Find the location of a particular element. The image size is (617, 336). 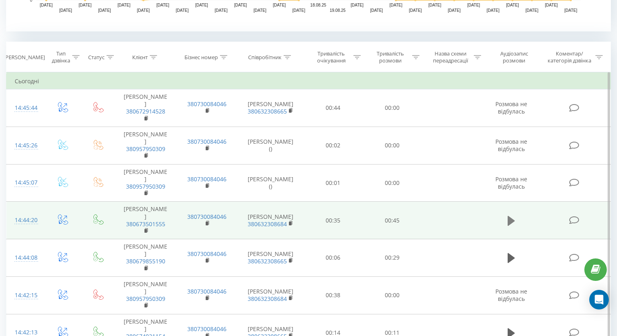

div: 14:45:26 is located at coordinates (25, 145).